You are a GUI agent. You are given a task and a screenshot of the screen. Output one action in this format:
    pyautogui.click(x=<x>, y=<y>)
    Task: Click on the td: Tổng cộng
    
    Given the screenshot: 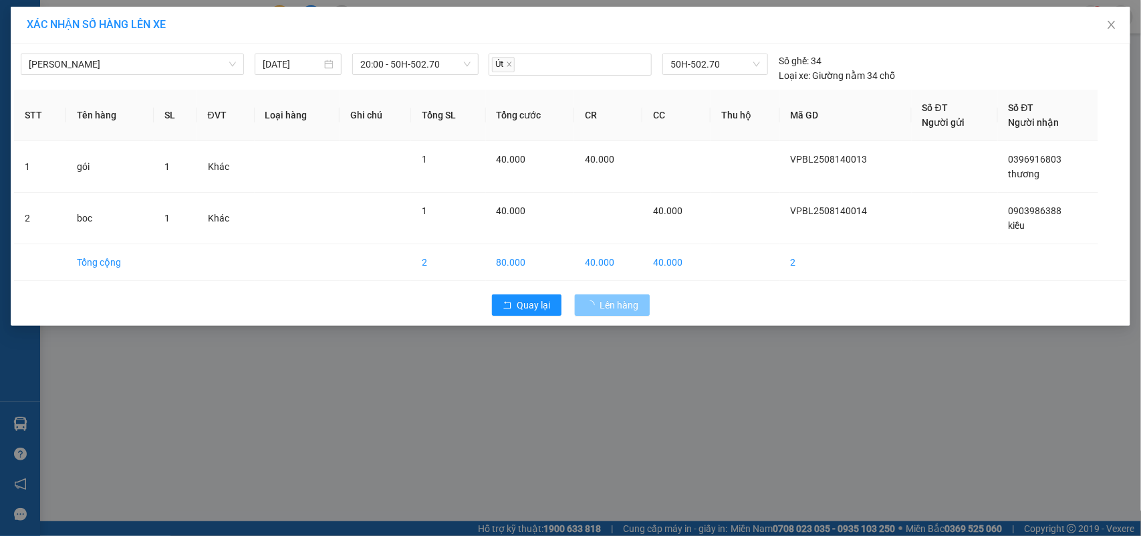 What is the action you would take?
    pyautogui.click(x=110, y=262)
    